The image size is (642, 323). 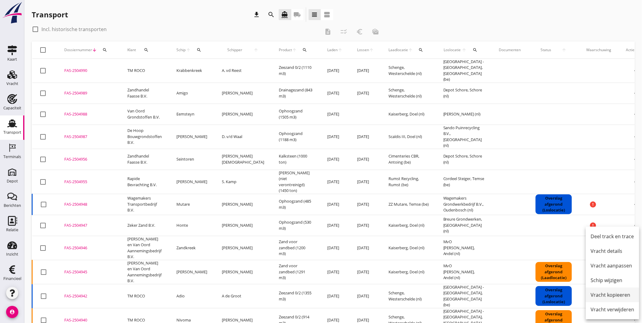 What do you see at coordinates (88, 159) in the screenshot?
I see `div: FAS-2504956` at bounding box center [88, 159].